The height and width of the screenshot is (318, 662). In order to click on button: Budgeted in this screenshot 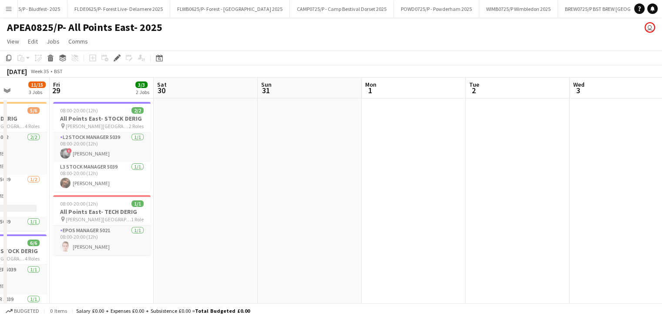, I will do `click(22, 311)`.